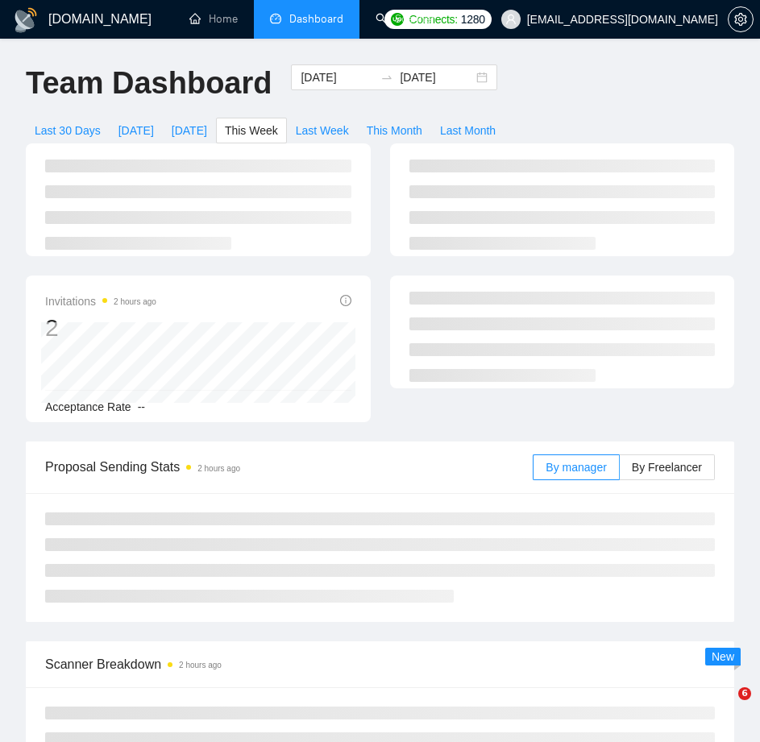 The width and height of the screenshot is (760, 742). I want to click on span: Acceptance Rate, so click(88, 407).